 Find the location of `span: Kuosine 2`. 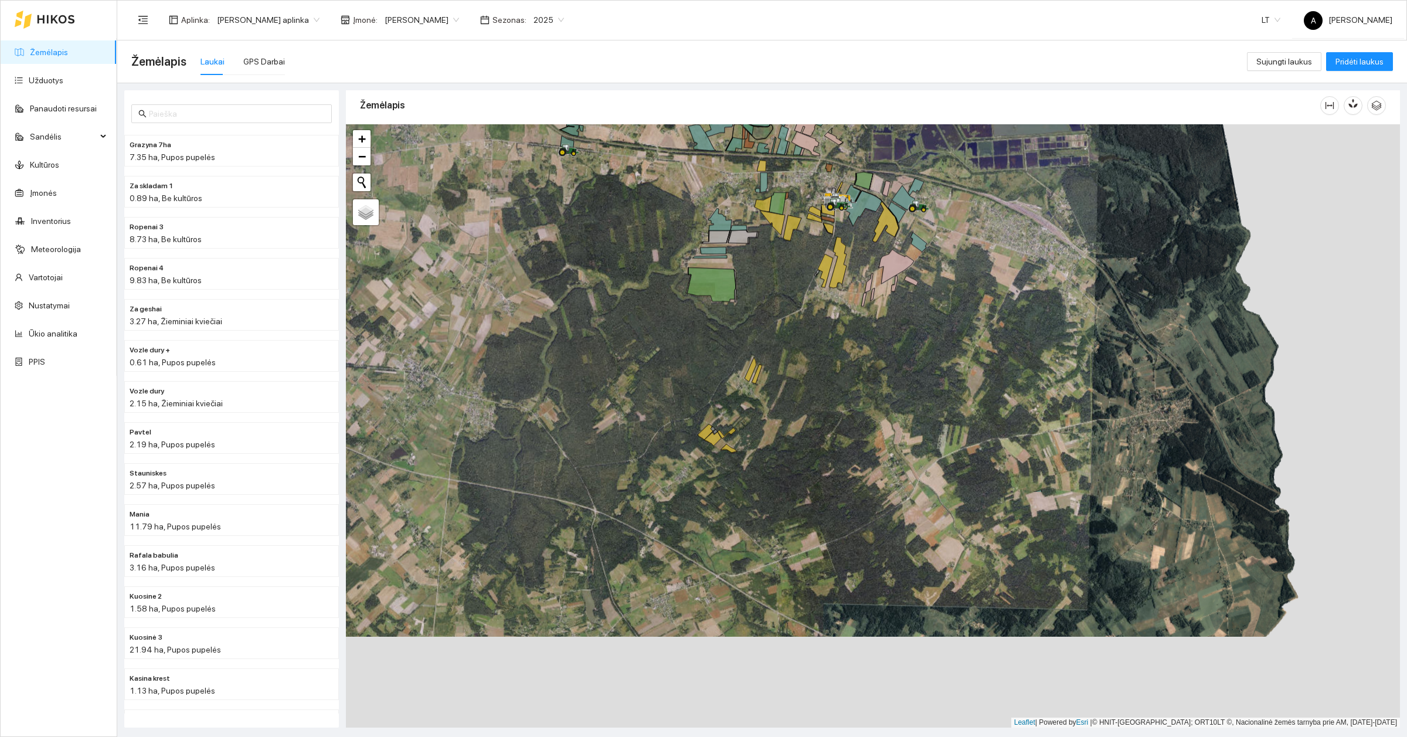

span: Kuosine 2 is located at coordinates (145, 596).